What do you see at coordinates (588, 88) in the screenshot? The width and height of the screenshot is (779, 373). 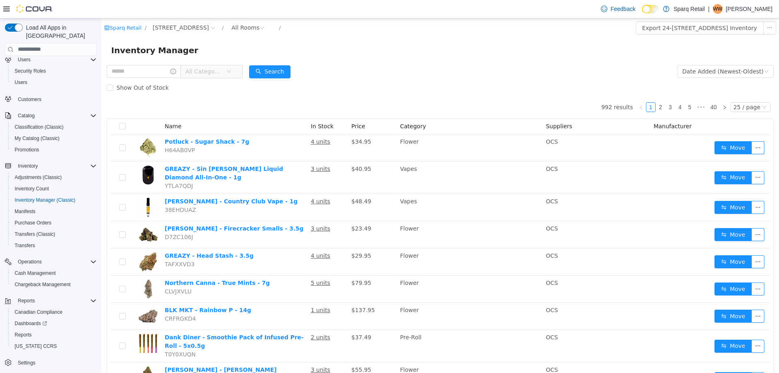 I see `a: 5` at bounding box center [588, 88].